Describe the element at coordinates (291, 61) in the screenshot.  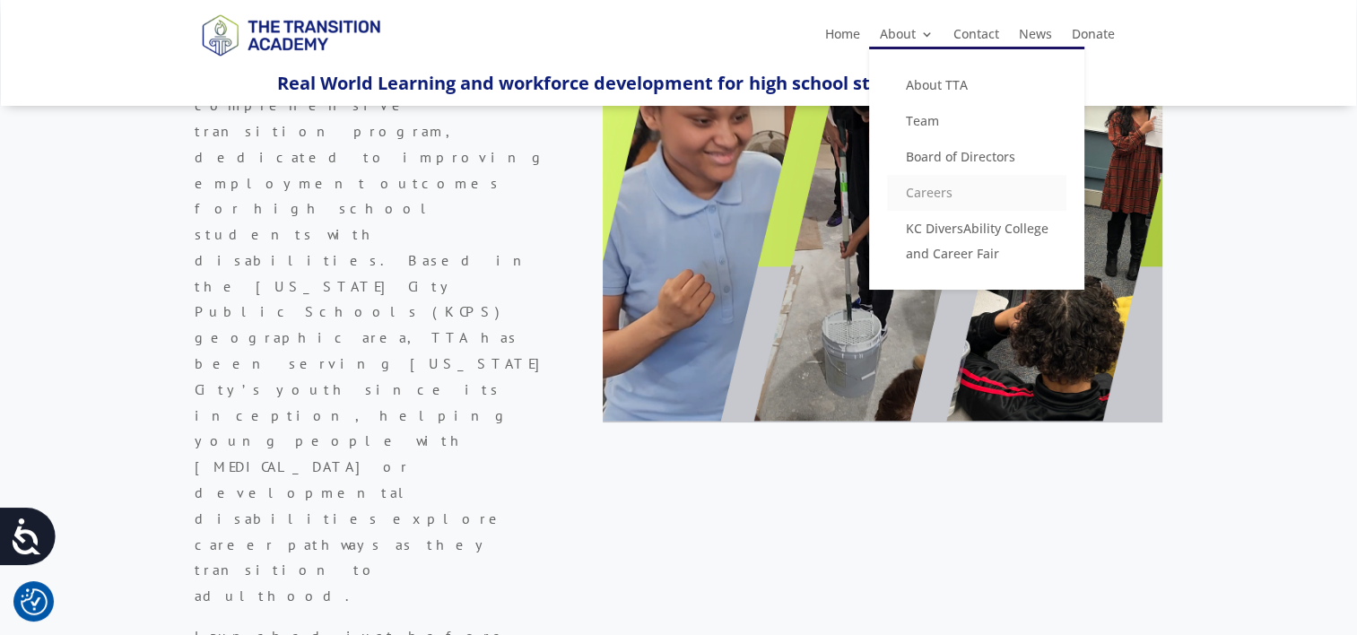
I see `a: Logo-Noticias` at that location.